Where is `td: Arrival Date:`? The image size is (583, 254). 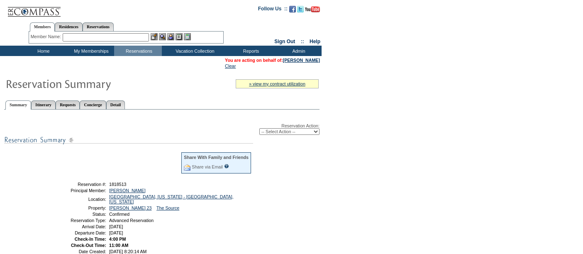
td: Arrival Date: is located at coordinates (76, 226).